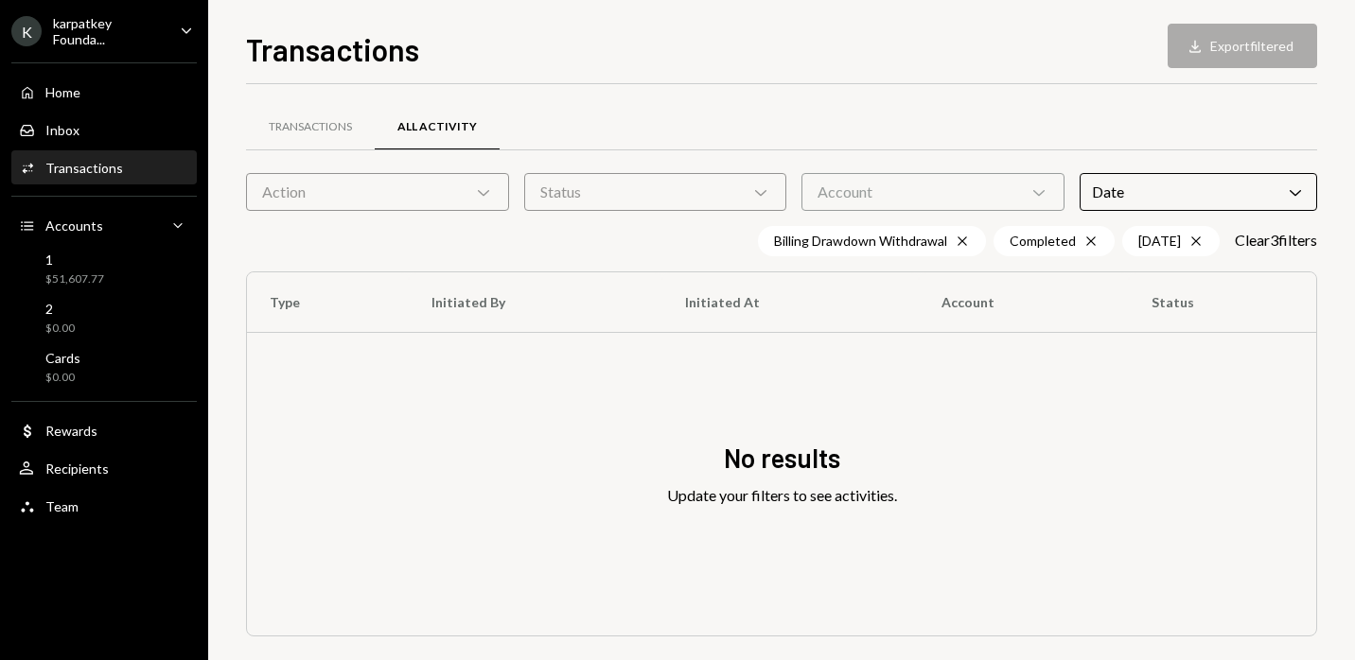 Image resolution: width=1355 pixels, height=660 pixels. I want to click on div: Account, so click(933, 192).